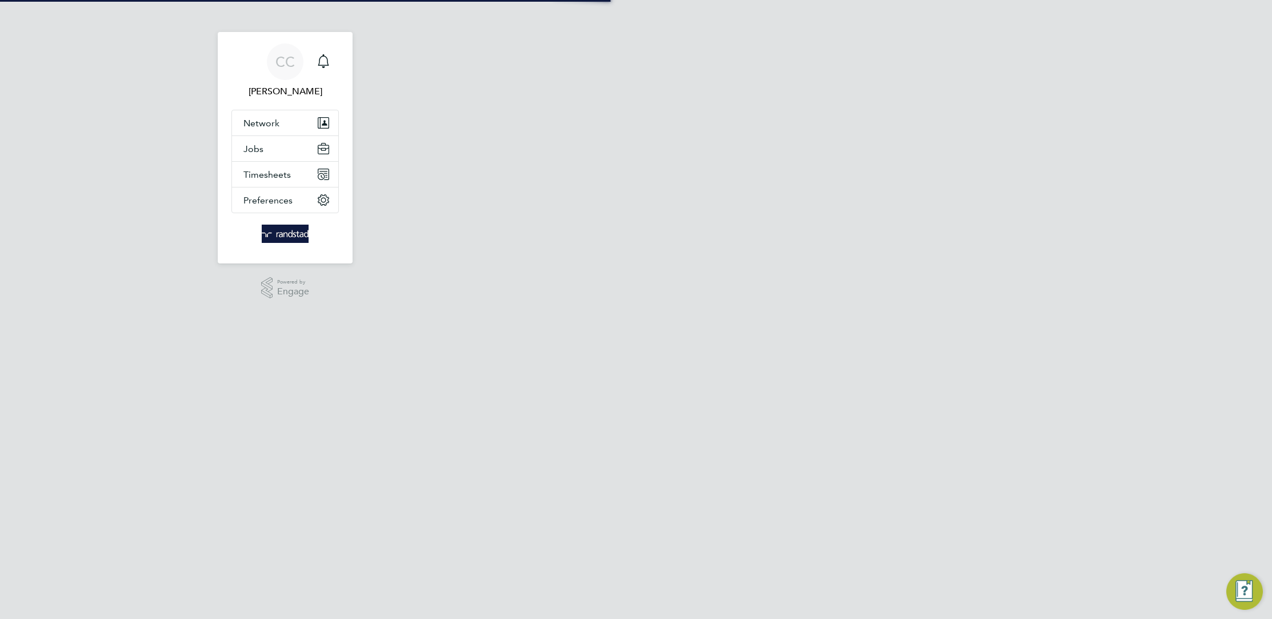  I want to click on span: CC, so click(285, 62).